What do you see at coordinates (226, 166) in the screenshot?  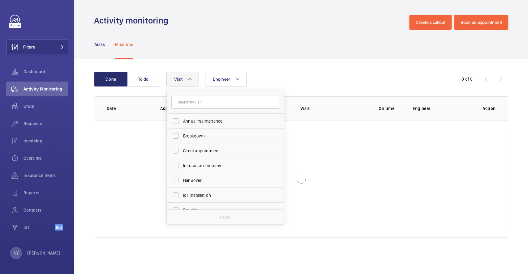 I see `span: Insurance company` at bounding box center [226, 166].